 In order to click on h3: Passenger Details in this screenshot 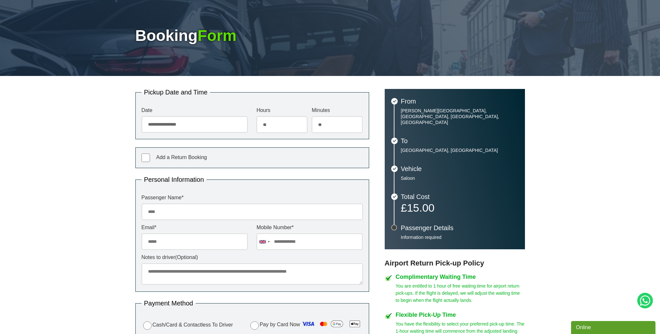, I will do `click(460, 228)`.